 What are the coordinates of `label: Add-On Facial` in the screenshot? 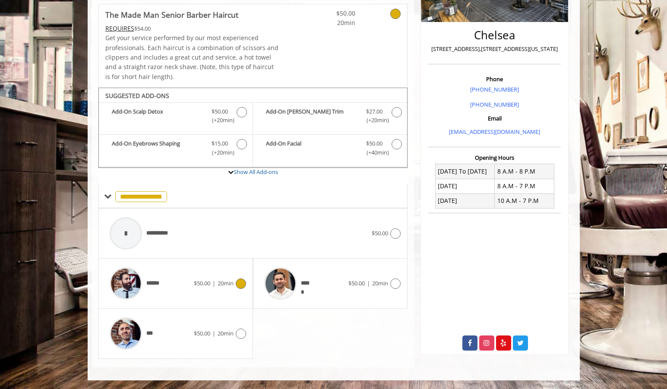 It's located at (330, 149).